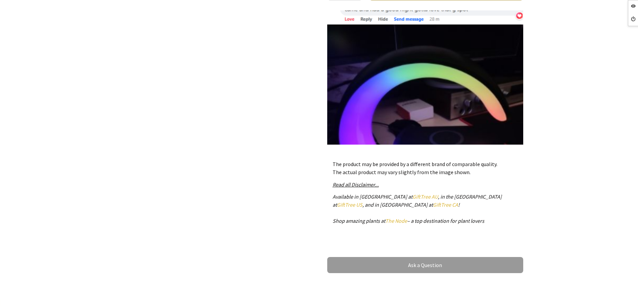 Image resolution: width=638 pixels, height=306 pixels. What do you see at coordinates (396, 221) in the screenshot?
I see `a: The Node` at bounding box center [396, 221].